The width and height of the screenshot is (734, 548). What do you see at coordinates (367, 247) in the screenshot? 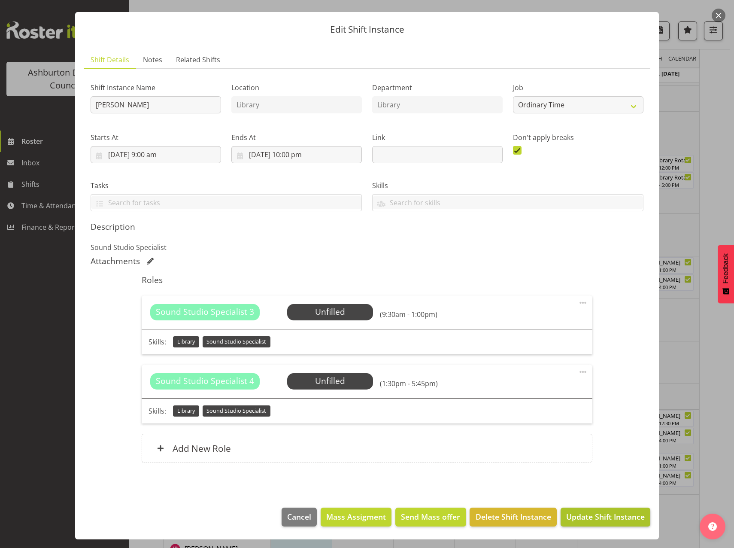
I see `p: Sound Studio Specialist` at bounding box center [367, 247].